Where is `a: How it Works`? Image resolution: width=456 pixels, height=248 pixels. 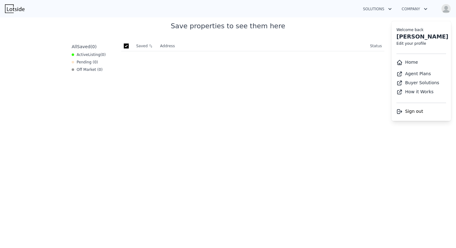 a: How it Works is located at coordinates (415, 92).